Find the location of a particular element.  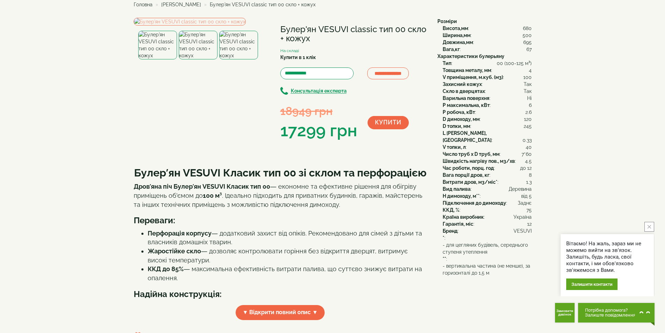

span: Головна is located at coordinates (143, 5).